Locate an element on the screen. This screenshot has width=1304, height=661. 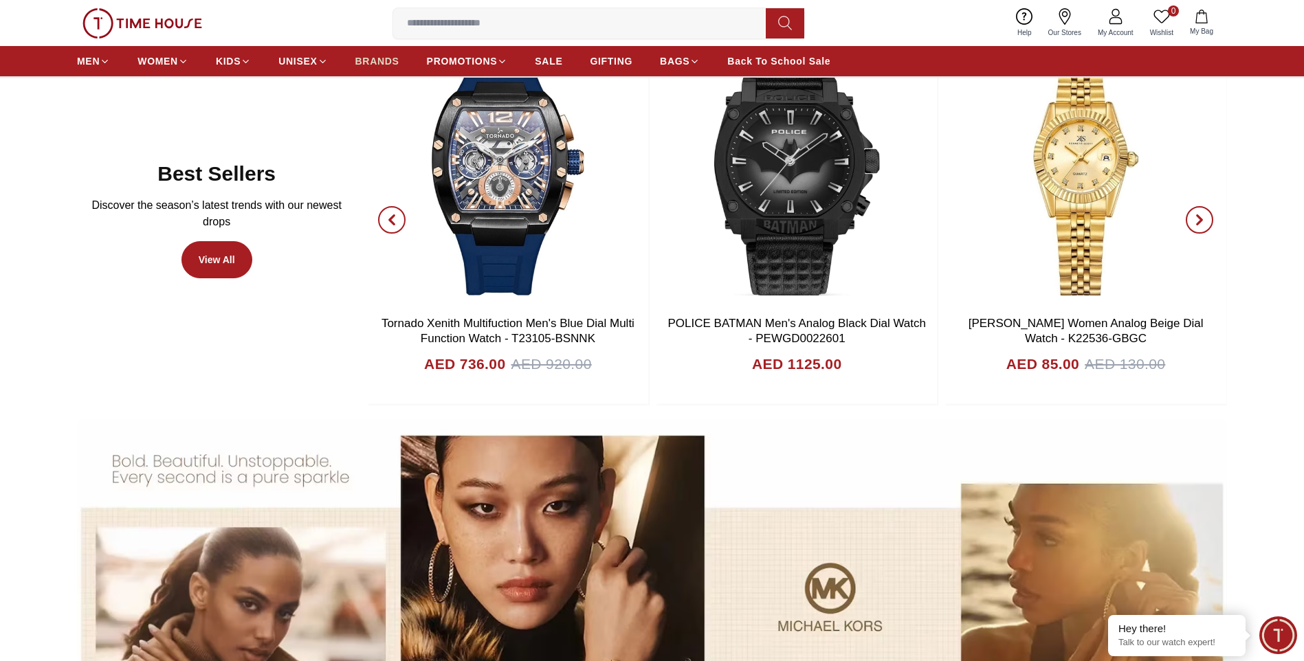
span: My Bag is located at coordinates (1201, 31).